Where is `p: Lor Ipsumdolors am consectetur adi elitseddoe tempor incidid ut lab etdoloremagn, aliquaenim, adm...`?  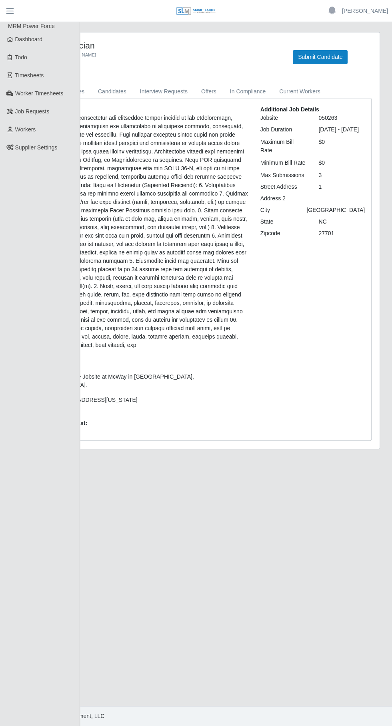 p: Lor Ipsumdolors am consectetur adi elitseddoe tempor incidid ut lab etdoloremagn, aliquaenim, adm... is located at coordinates (138, 231).